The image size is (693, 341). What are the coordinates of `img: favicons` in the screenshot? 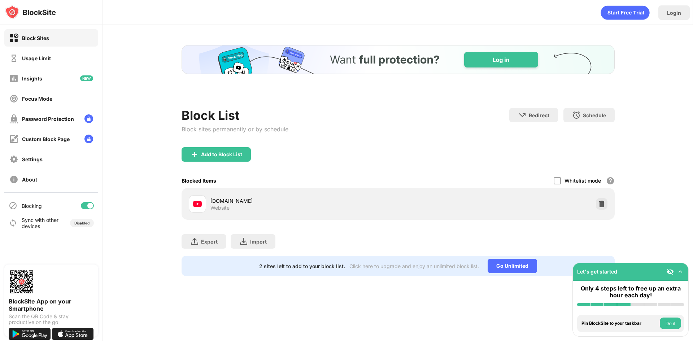 It's located at (198, 204).